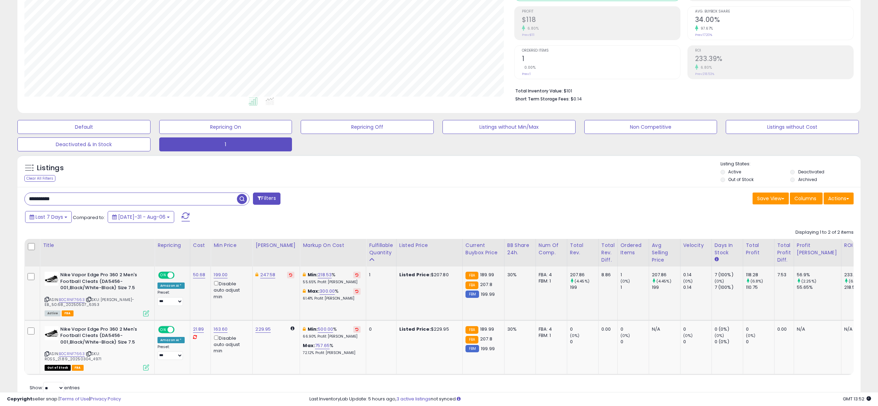  What do you see at coordinates (472, 285) in the screenshot?
I see `small: FBA` at bounding box center [472, 285].